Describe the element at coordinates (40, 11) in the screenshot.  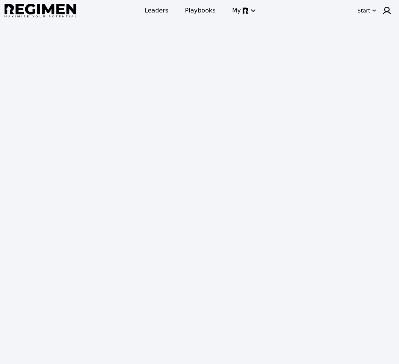
I see `img: Regimen logo` at that location.